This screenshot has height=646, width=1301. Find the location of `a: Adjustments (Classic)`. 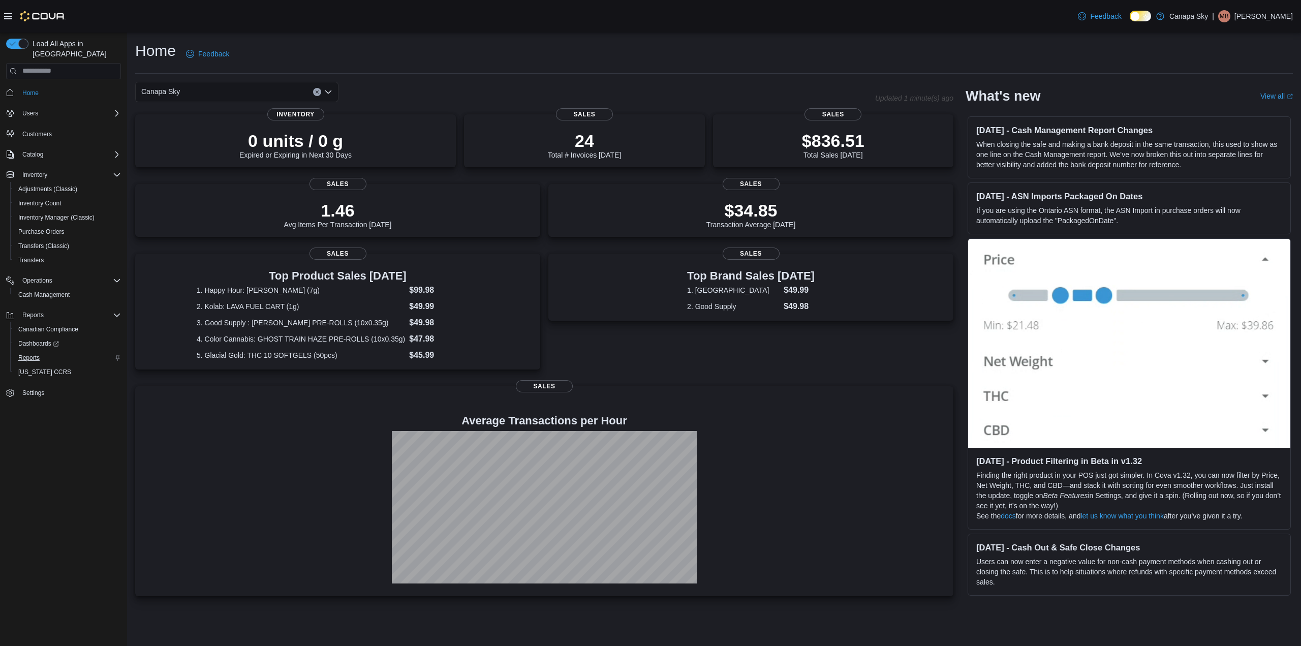

a: Adjustments (Classic) is located at coordinates (48, 189).